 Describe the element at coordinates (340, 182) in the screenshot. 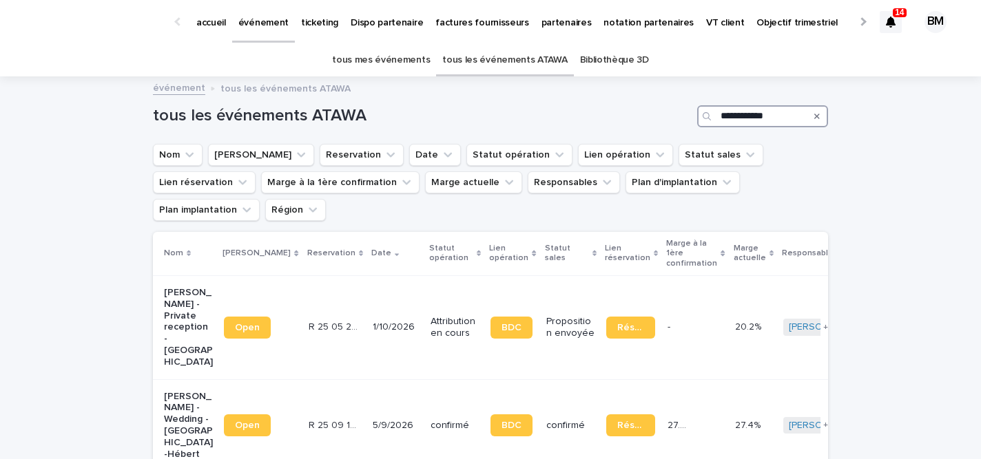

I see `button: Marge à la 1ère confirmation` at that location.